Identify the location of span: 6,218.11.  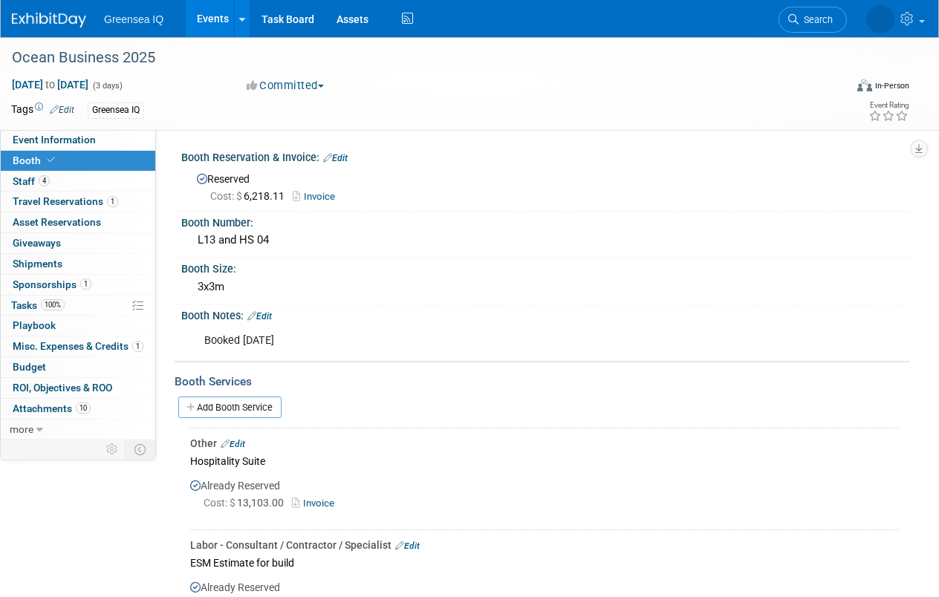
(250, 196).